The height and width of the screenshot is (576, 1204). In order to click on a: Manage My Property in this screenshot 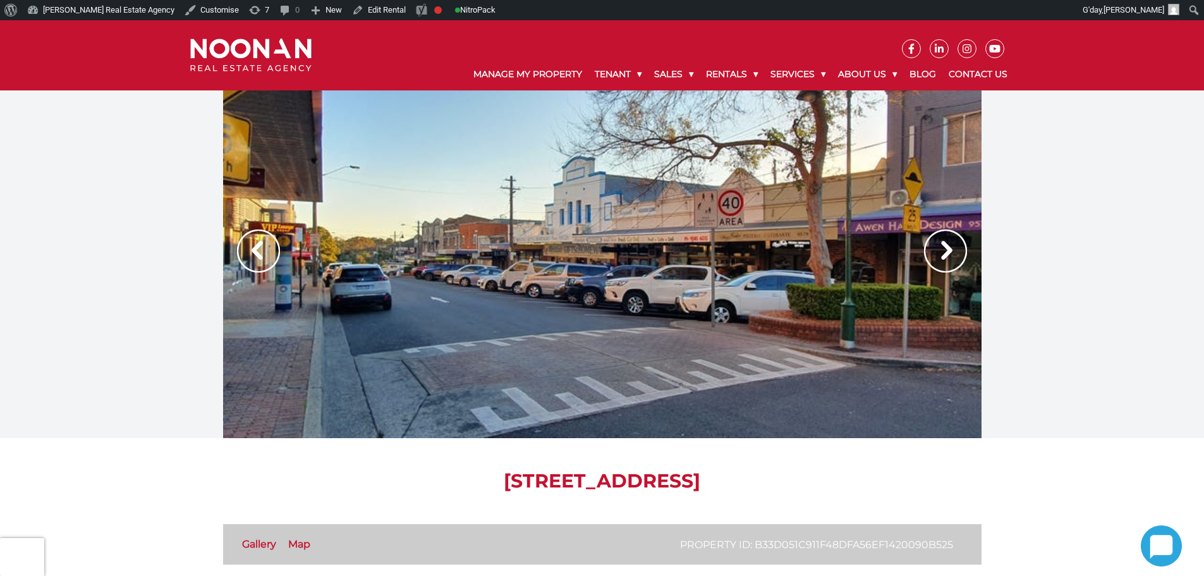, I will do `click(528, 74)`.